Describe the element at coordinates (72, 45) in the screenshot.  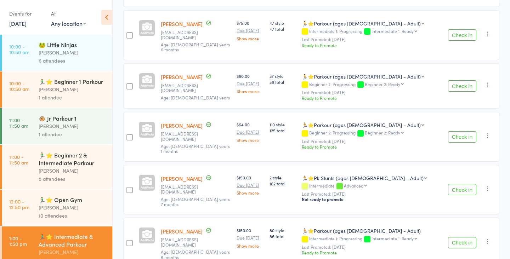
I see `div: 🐸 Little Ninjas` at that location.